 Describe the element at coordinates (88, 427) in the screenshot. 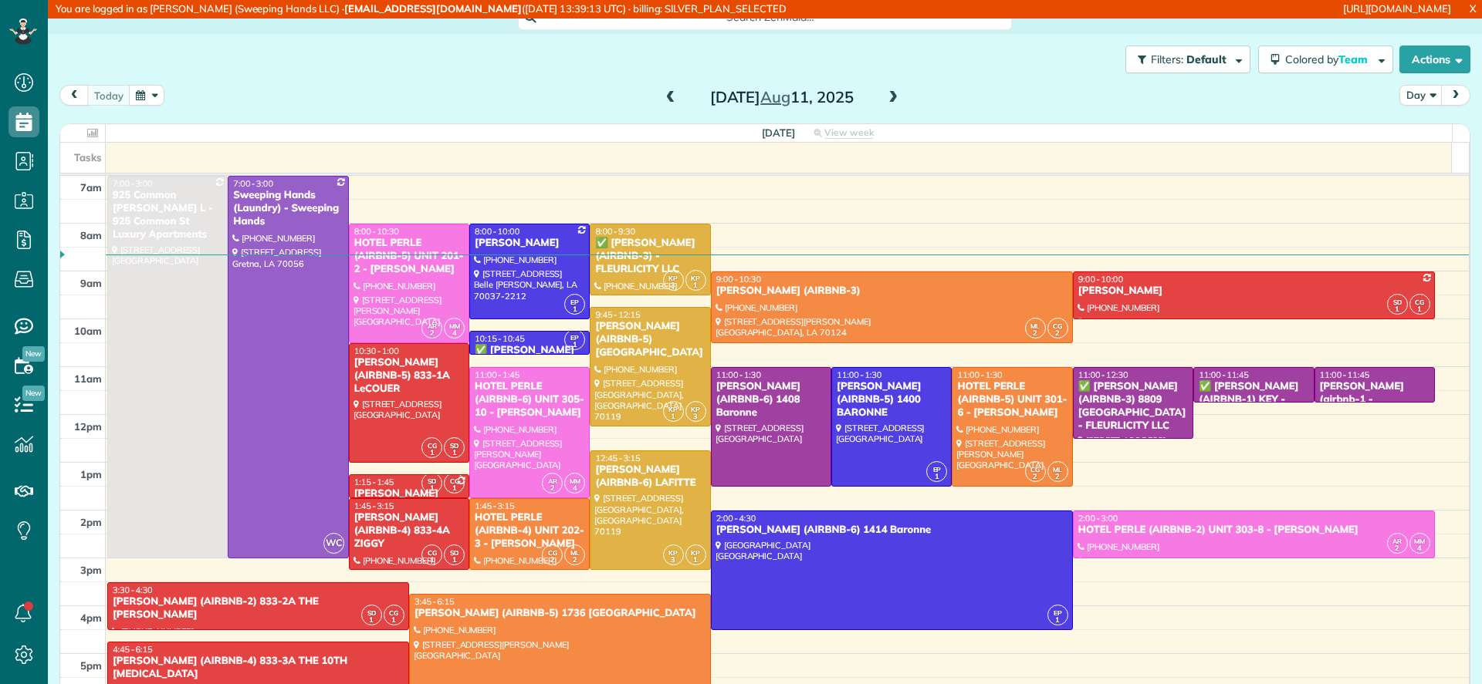

I see `span: 12pm` at that location.